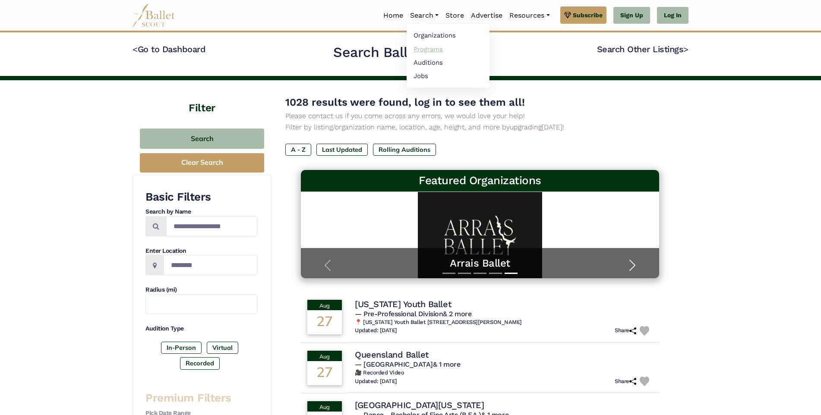  Describe the element at coordinates (202, 163) in the screenshot. I see `button: Clear Search` at that location.